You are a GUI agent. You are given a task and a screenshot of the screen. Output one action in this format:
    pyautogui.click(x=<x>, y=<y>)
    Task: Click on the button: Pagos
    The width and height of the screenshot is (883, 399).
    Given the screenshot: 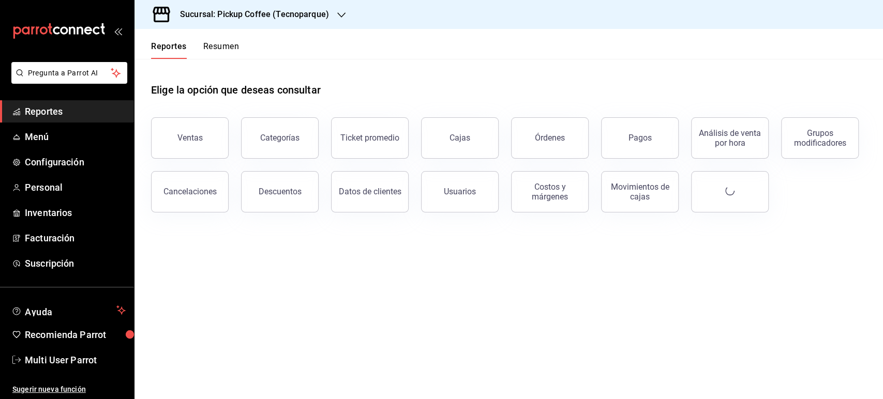 What is the action you would take?
    pyautogui.click(x=640, y=138)
    